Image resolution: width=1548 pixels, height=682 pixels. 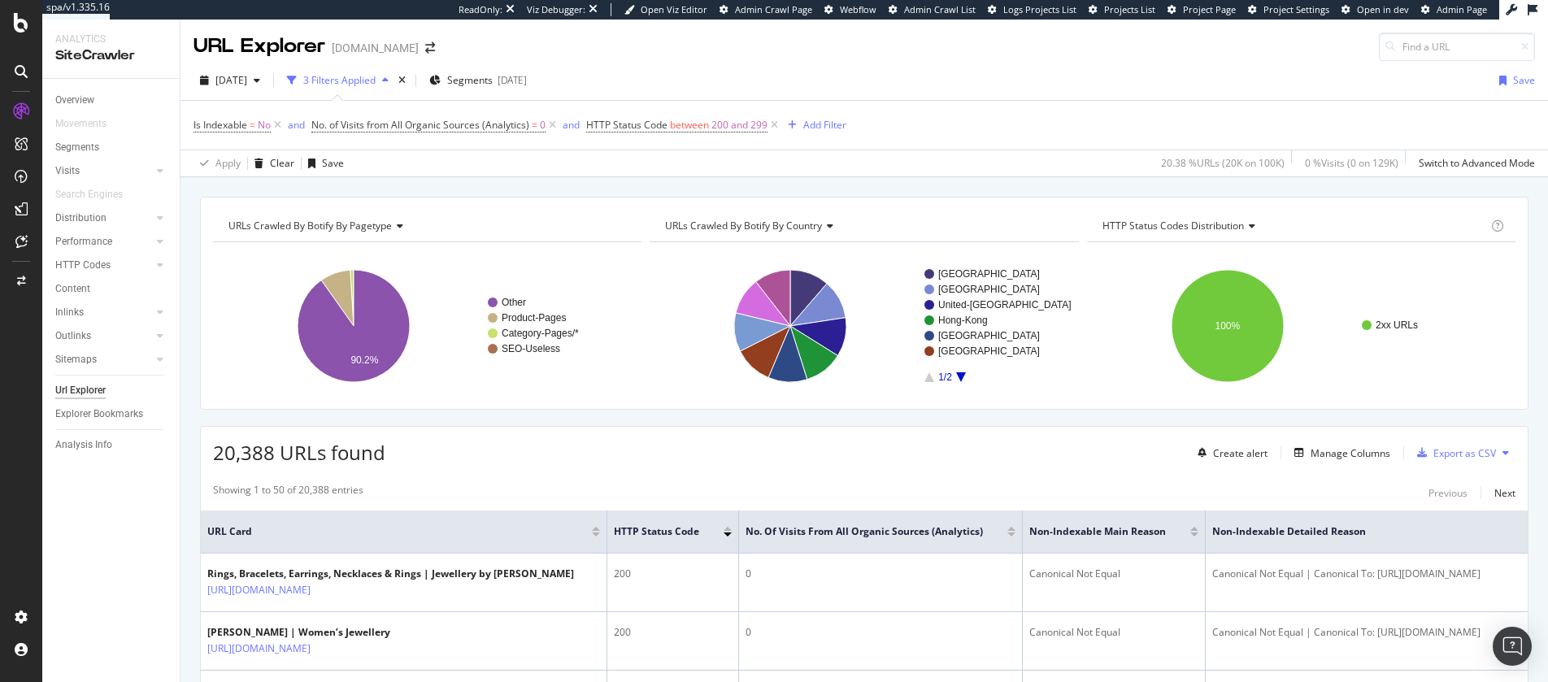 I want to click on input: Find a URL, so click(x=1456, y=46).